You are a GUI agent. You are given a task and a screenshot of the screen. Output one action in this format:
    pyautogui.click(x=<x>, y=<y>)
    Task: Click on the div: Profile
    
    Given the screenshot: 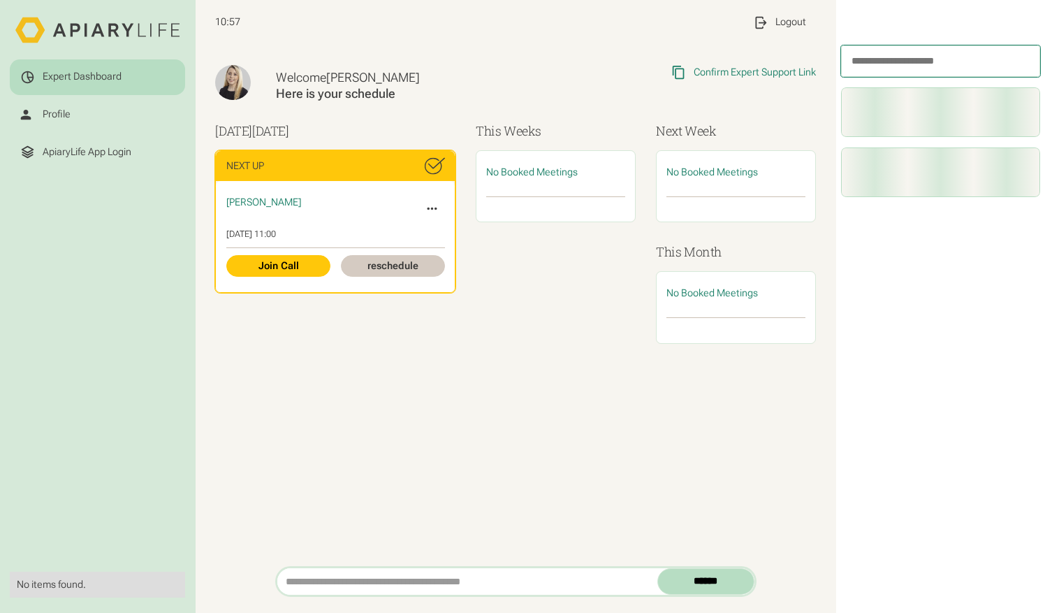 What is the action you would take?
    pyautogui.click(x=57, y=115)
    